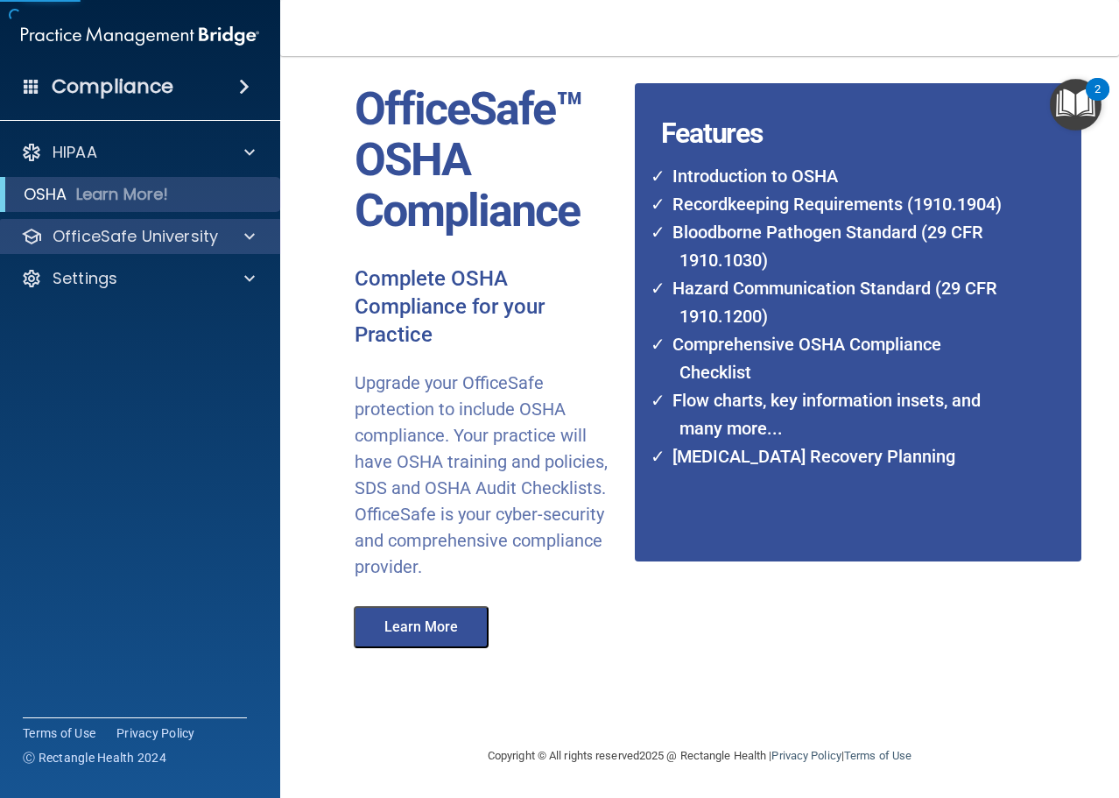 Image resolution: width=1119 pixels, height=798 pixels. Describe the element at coordinates (837, 246) in the screenshot. I see `li: Bloodborne Pathogen Standard (29 CFR 1910.1030)` at that location.